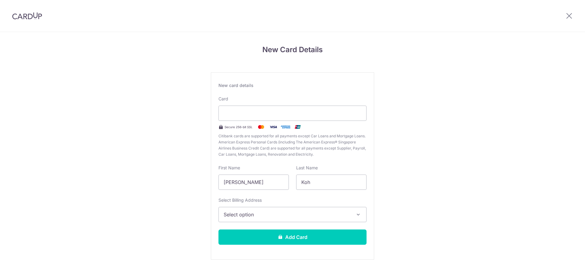  What do you see at coordinates (331, 182) in the screenshot?
I see `input: Cardholder Last Name` at bounding box center [331, 182].